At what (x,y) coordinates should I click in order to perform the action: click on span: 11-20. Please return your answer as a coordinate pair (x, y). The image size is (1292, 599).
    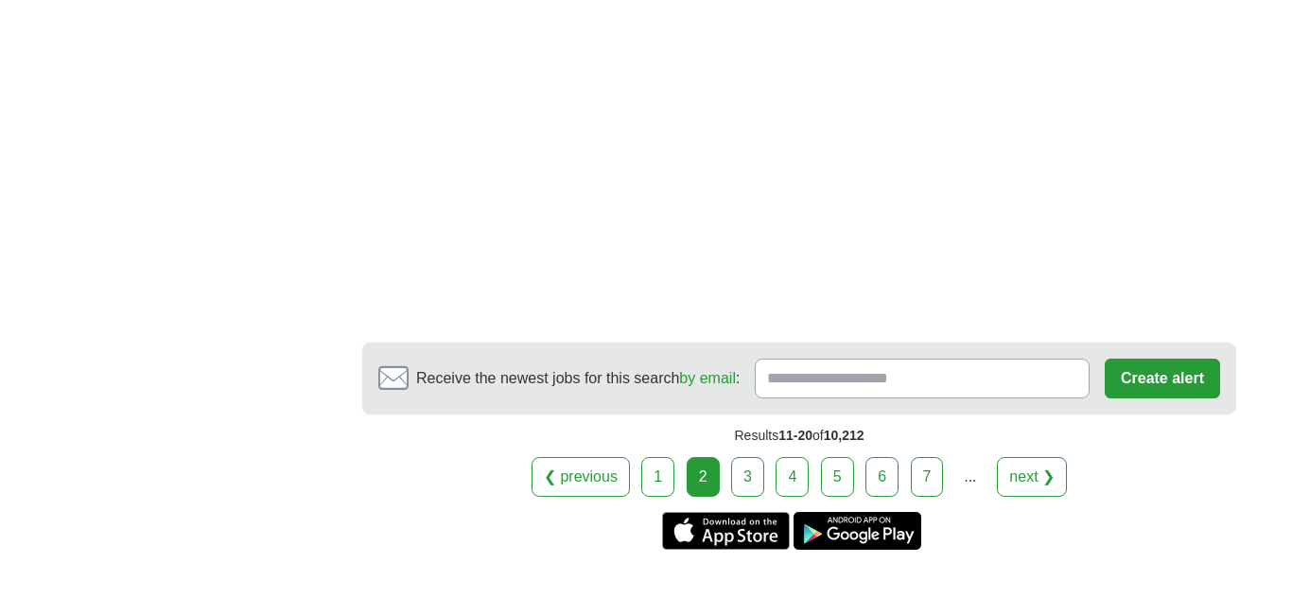
    Looking at the image, I should click on (796, 435).